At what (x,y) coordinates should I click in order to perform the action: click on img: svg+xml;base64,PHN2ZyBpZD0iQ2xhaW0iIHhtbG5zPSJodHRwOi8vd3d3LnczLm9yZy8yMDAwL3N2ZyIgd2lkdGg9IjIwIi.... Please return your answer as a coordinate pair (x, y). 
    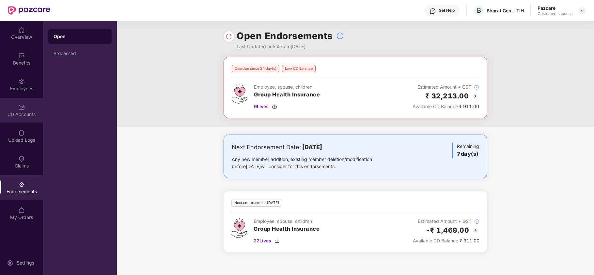
    Looking at the image, I should click on (22, 159).